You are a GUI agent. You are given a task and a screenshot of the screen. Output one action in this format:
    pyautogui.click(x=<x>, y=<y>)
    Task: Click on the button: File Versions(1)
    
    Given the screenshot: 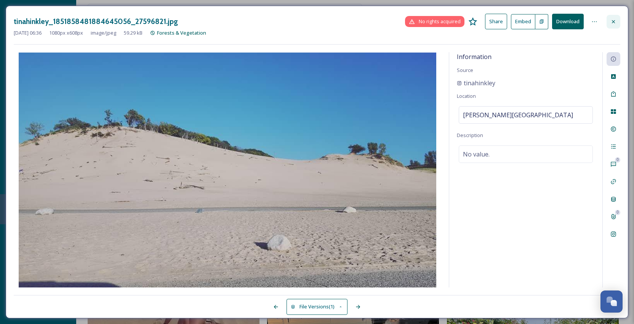 What is the action you would take?
    pyautogui.click(x=317, y=307)
    